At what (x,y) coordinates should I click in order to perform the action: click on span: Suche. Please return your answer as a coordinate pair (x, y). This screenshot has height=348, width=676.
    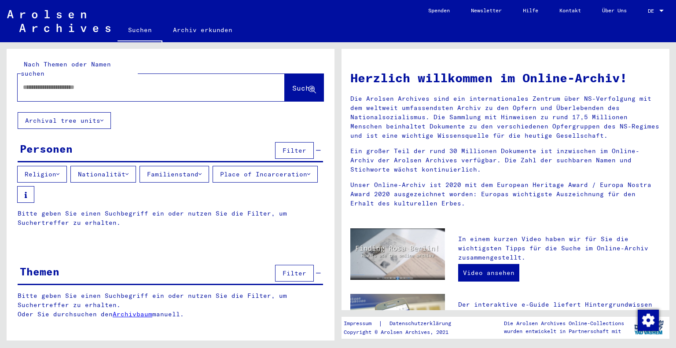
    Looking at the image, I should click on (303, 88).